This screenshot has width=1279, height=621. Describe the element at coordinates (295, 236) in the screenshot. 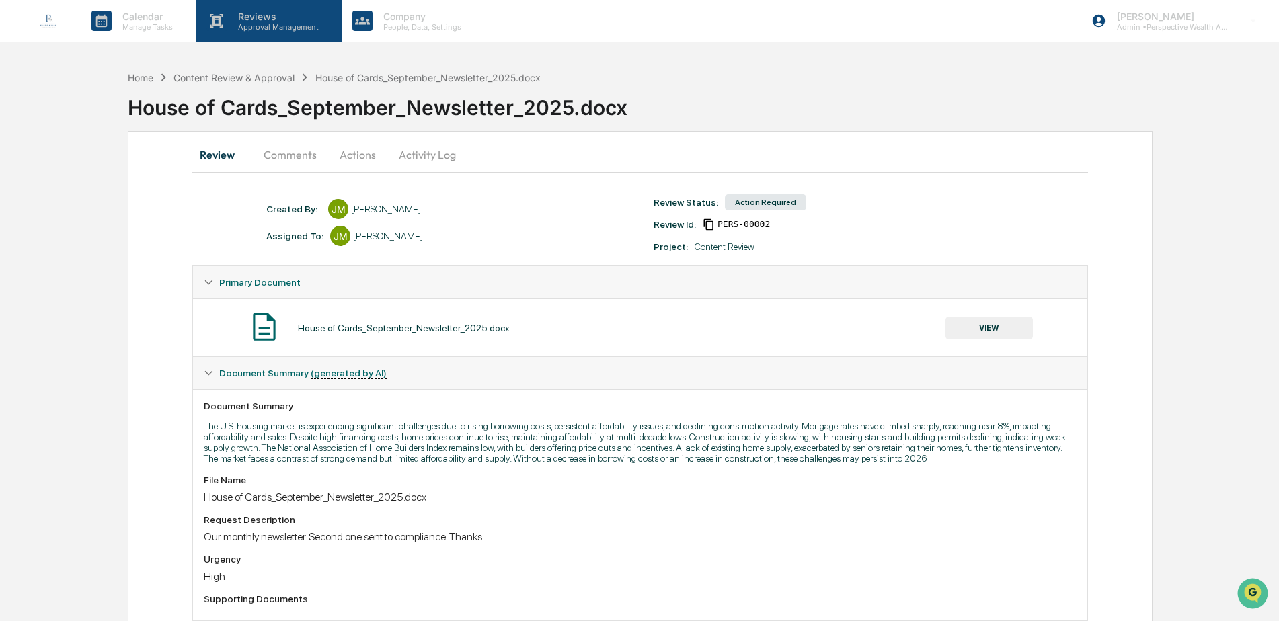

I see `div: Assigned To:` at that location.